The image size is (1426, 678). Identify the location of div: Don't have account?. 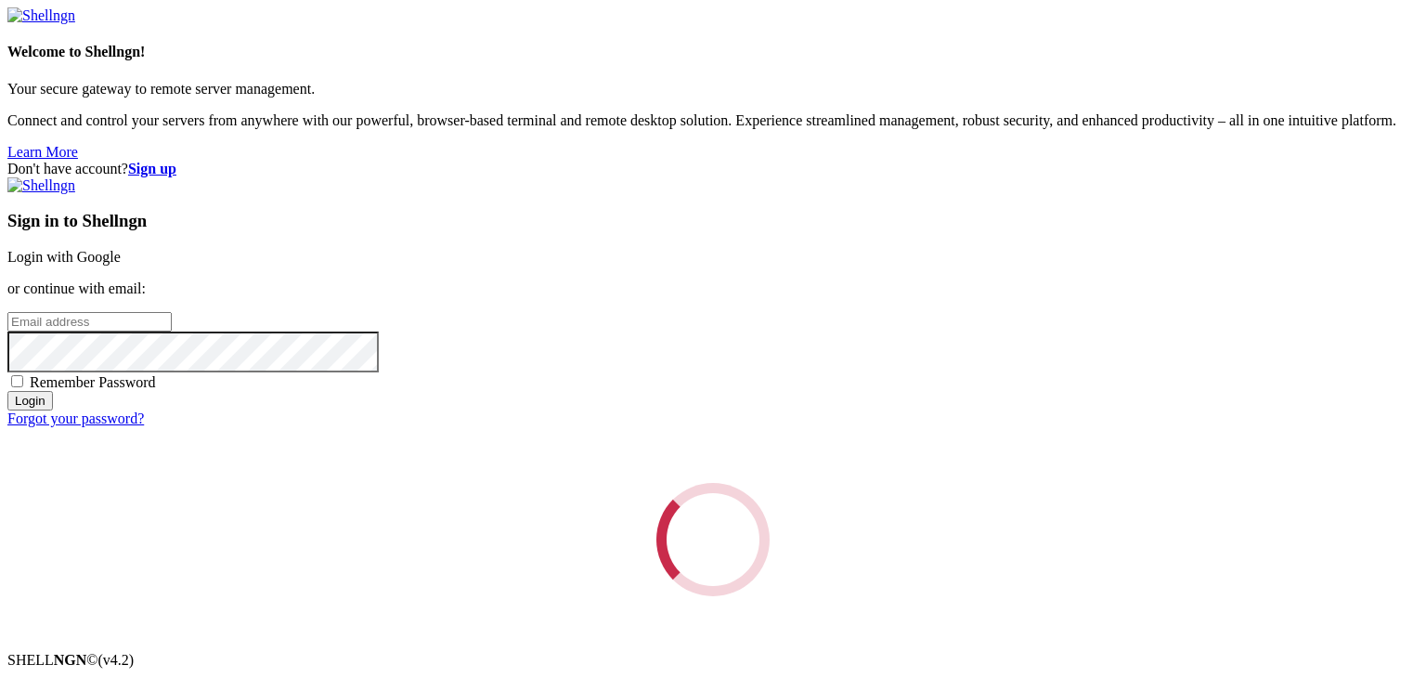
(713, 169).